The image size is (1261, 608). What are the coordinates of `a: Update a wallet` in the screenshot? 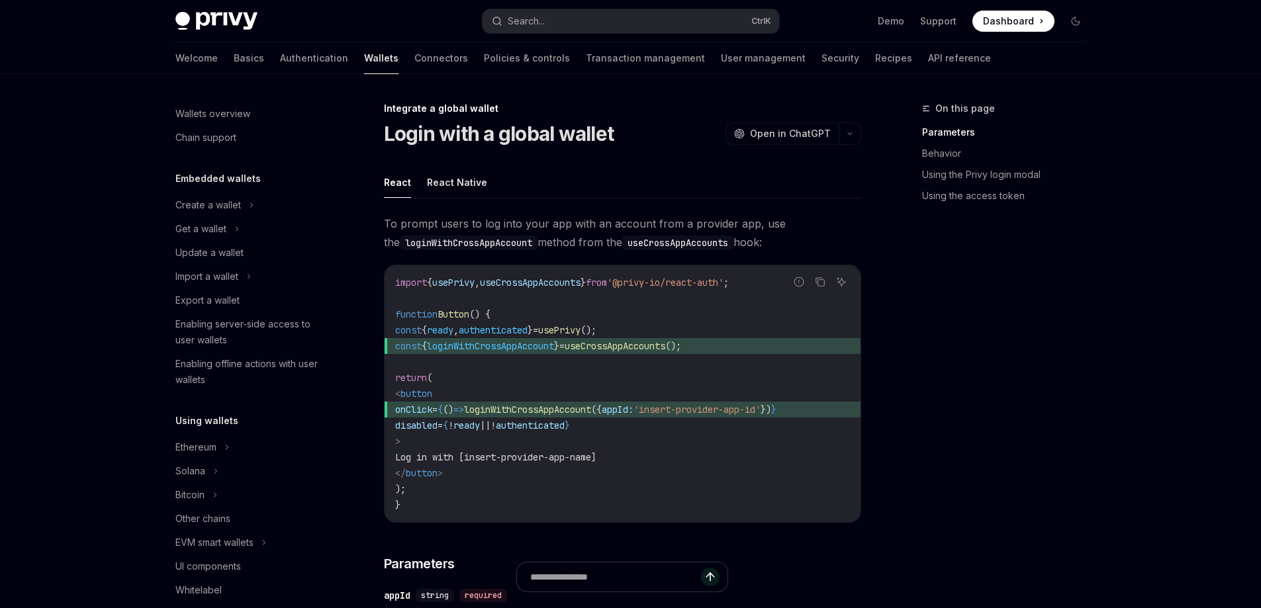 It's located at (250, 253).